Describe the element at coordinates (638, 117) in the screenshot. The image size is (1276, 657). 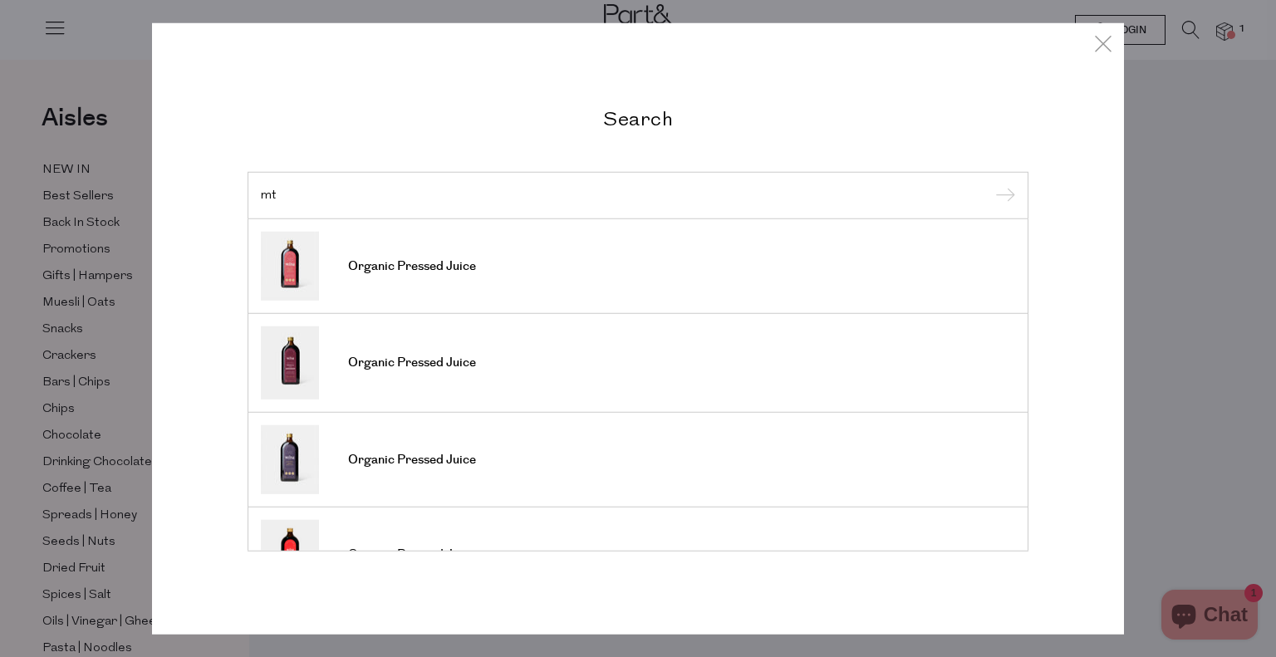
I see `h2: Search` at that location.